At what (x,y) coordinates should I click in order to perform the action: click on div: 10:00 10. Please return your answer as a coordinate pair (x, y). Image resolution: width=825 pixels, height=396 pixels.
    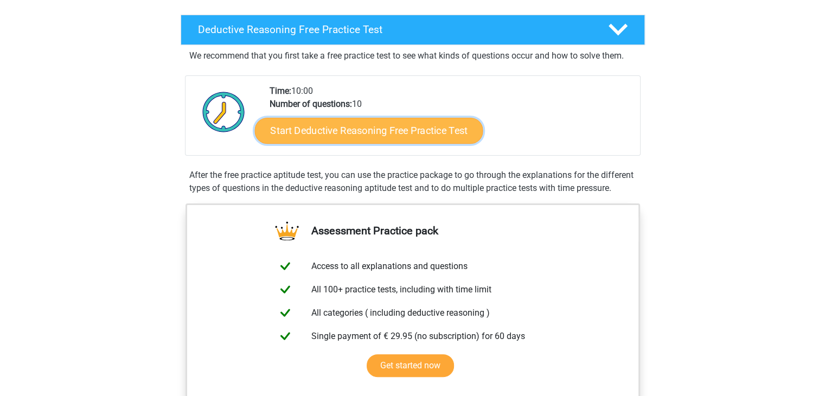
    Looking at the image, I should click on (450, 120).